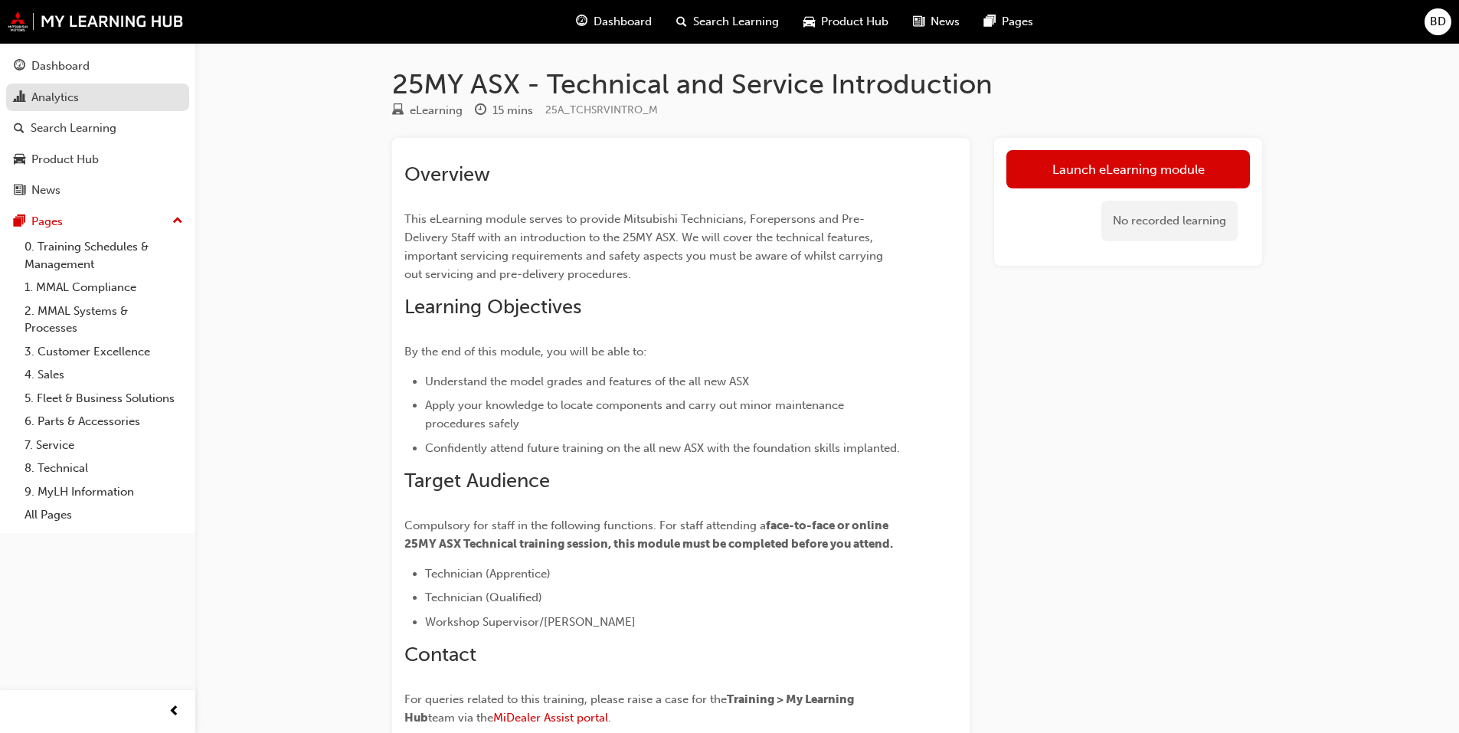  What do you see at coordinates (1008, 21) in the screenshot?
I see `a: pages-iconPages` at bounding box center [1008, 21].